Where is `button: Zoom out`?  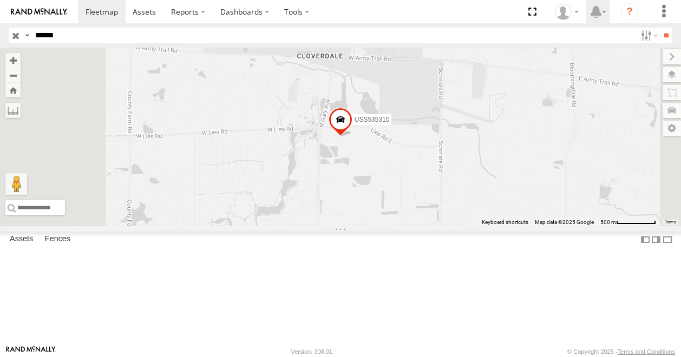
button: Zoom out is located at coordinates (13, 75).